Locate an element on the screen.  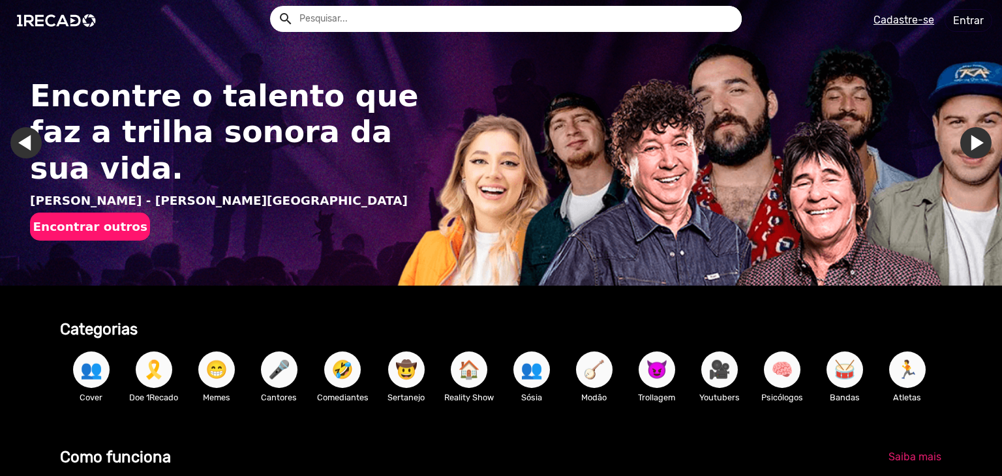
a: Saiba mais is located at coordinates (914, 457).